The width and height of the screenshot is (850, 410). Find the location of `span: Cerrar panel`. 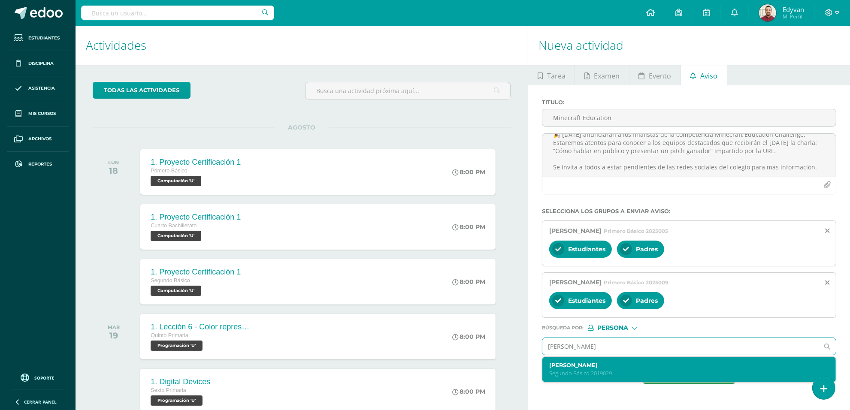

span: Cerrar panel is located at coordinates (40, 402).